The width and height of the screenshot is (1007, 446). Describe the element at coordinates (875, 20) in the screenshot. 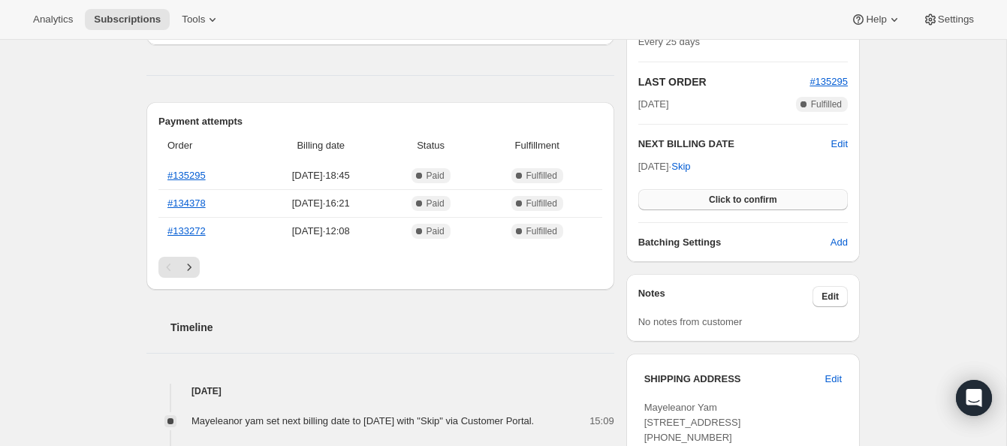

I see `span: Help` at that location.